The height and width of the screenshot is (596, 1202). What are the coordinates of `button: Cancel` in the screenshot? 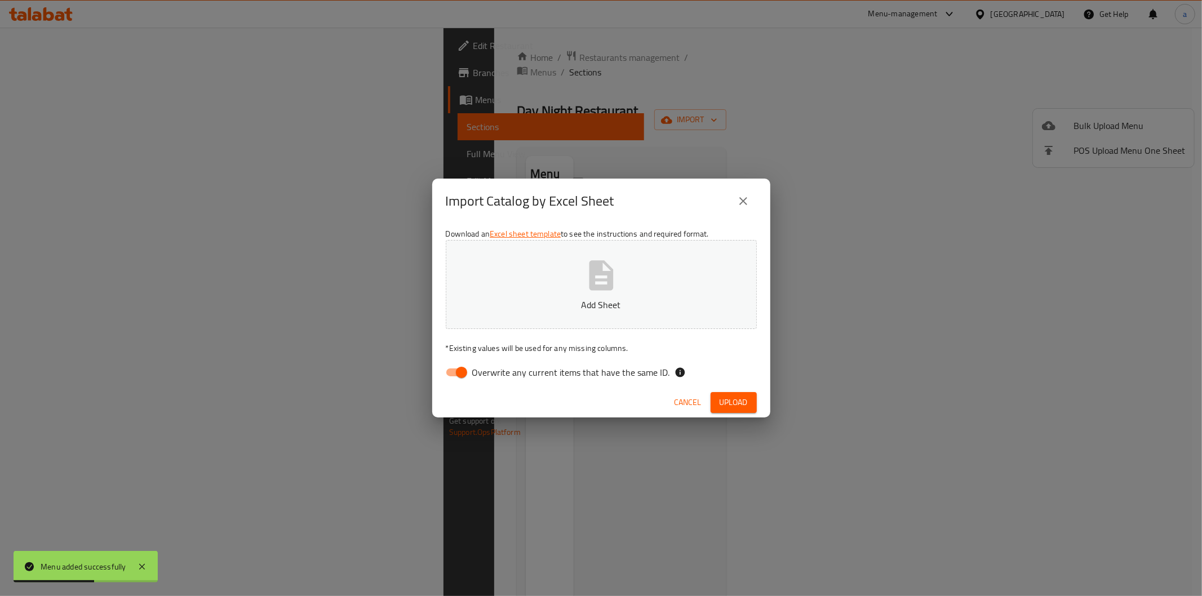 It's located at (688, 402).